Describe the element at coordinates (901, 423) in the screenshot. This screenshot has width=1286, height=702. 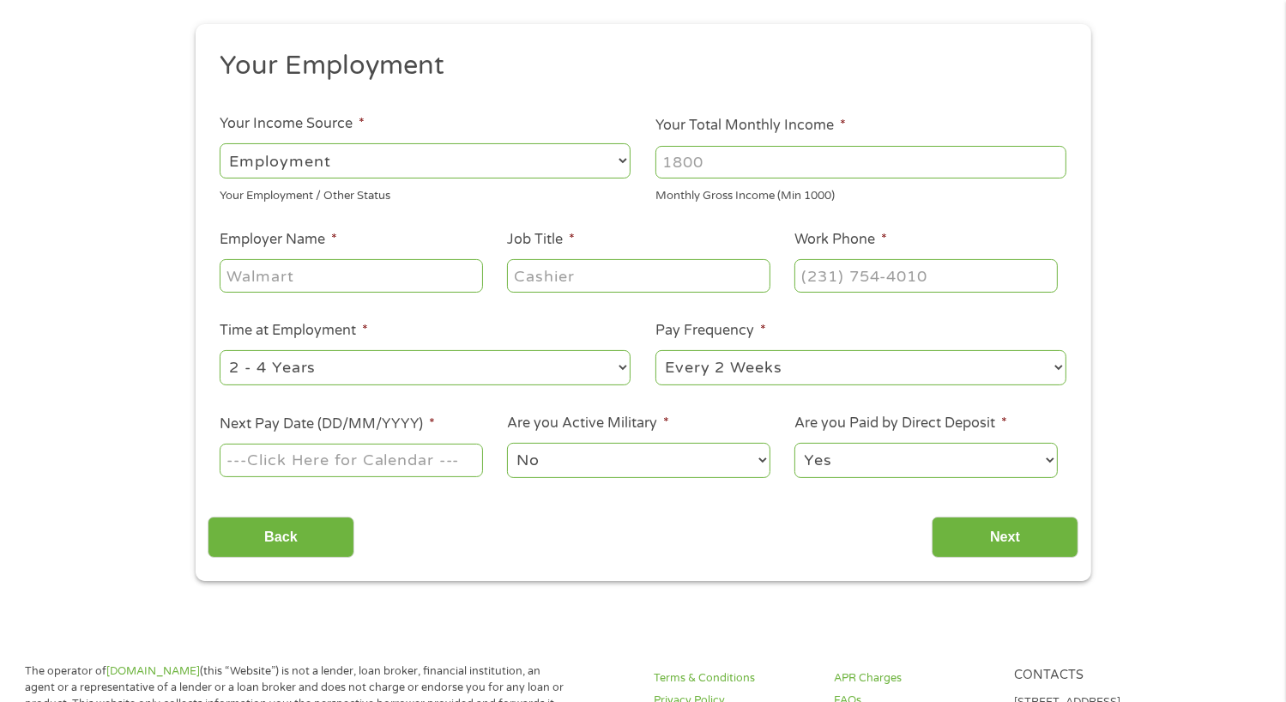
I see `label: Are you Paid by Direct Deposit` at that location.